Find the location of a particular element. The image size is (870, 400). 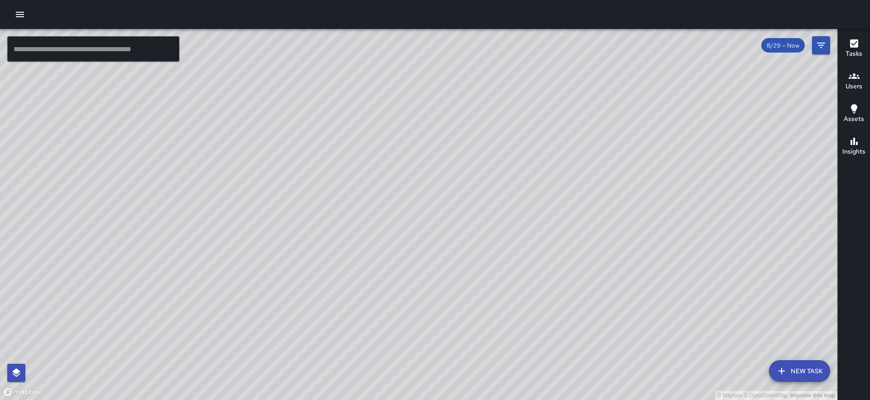

h6: Tasks is located at coordinates (854, 54).